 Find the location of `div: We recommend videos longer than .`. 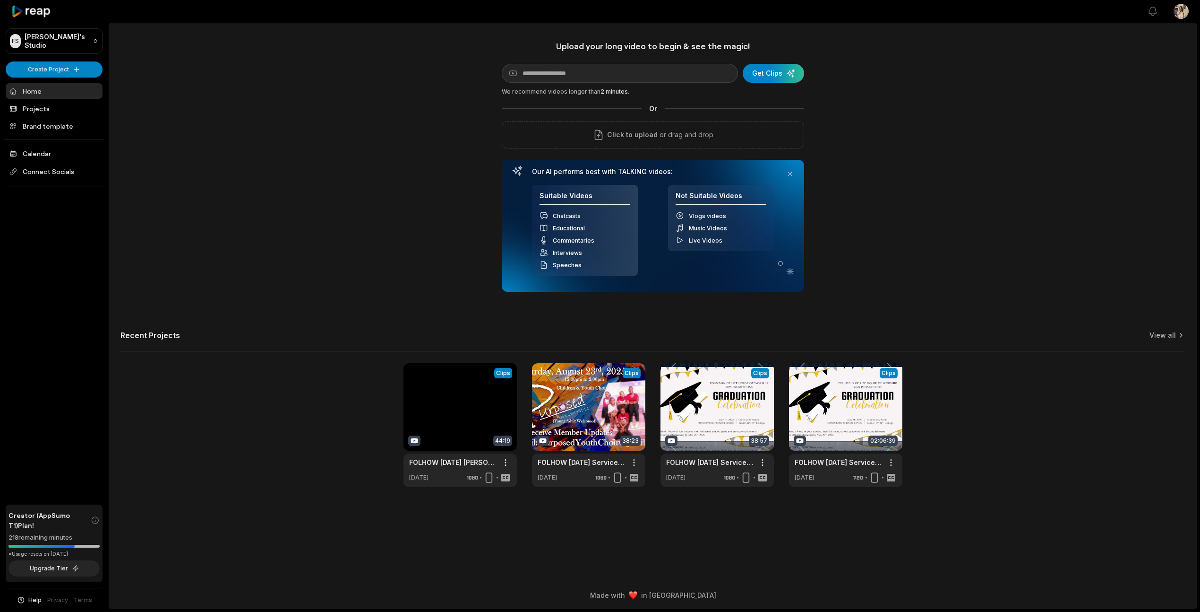

div: We recommend videos longer than . is located at coordinates (653, 92).